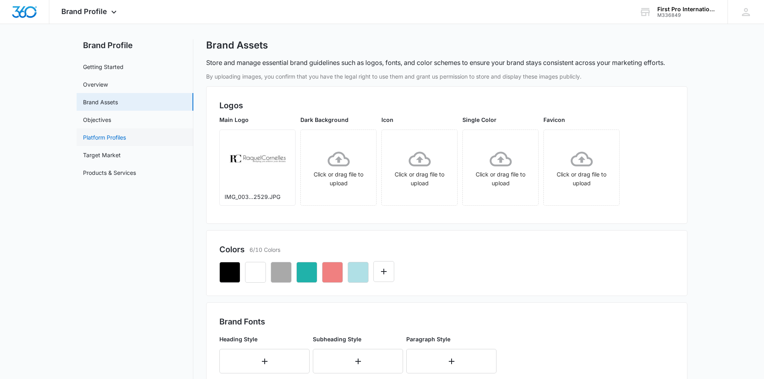  Describe the element at coordinates (237, 45) in the screenshot. I see `h1: Brand Assets` at that location.